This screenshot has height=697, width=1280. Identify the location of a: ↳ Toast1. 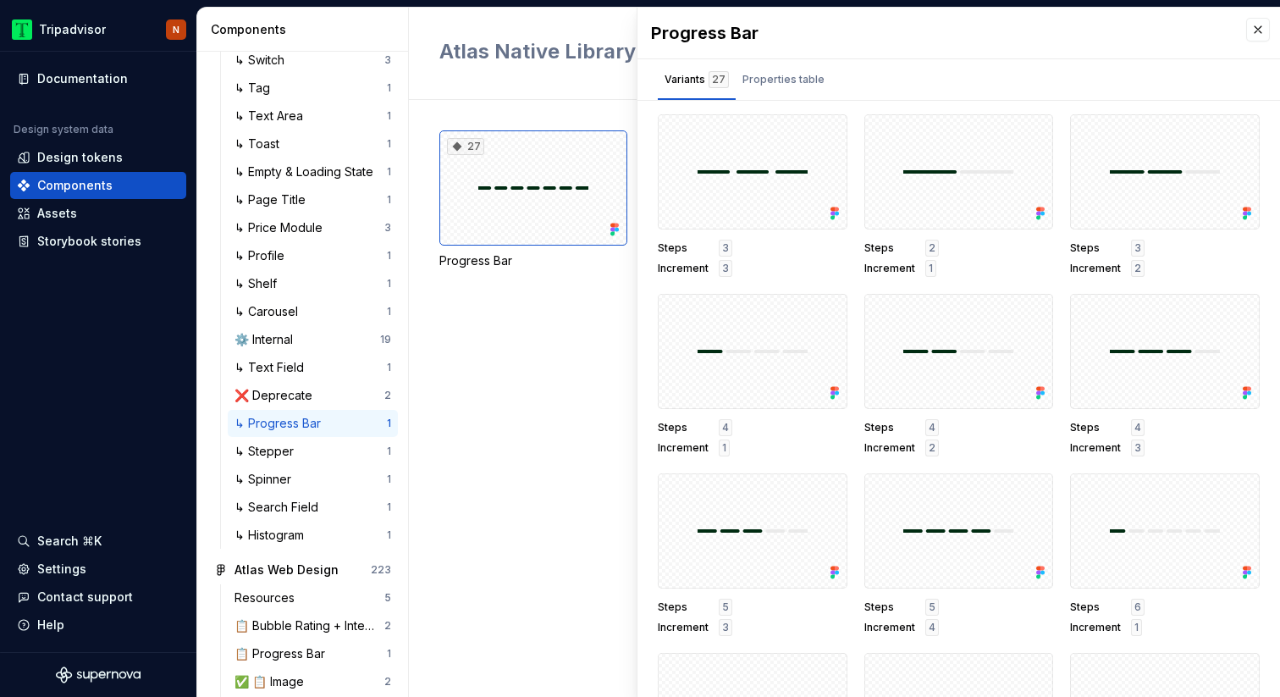
(312, 144).